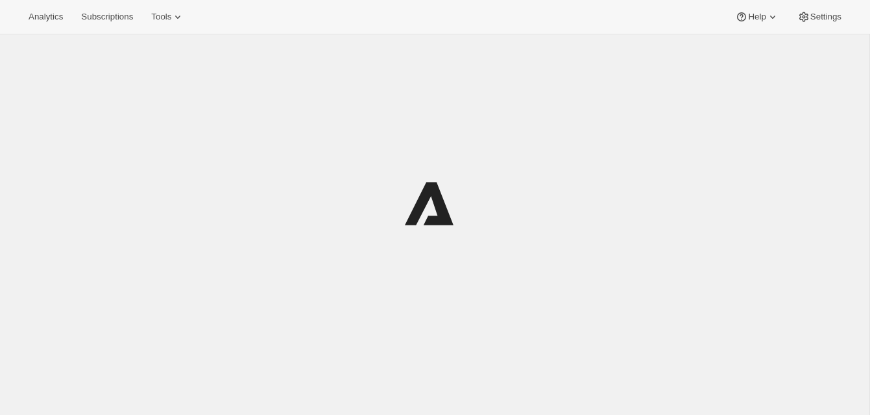 Image resolution: width=870 pixels, height=415 pixels. What do you see at coordinates (107, 17) in the screenshot?
I see `button: Subscriptions` at bounding box center [107, 17].